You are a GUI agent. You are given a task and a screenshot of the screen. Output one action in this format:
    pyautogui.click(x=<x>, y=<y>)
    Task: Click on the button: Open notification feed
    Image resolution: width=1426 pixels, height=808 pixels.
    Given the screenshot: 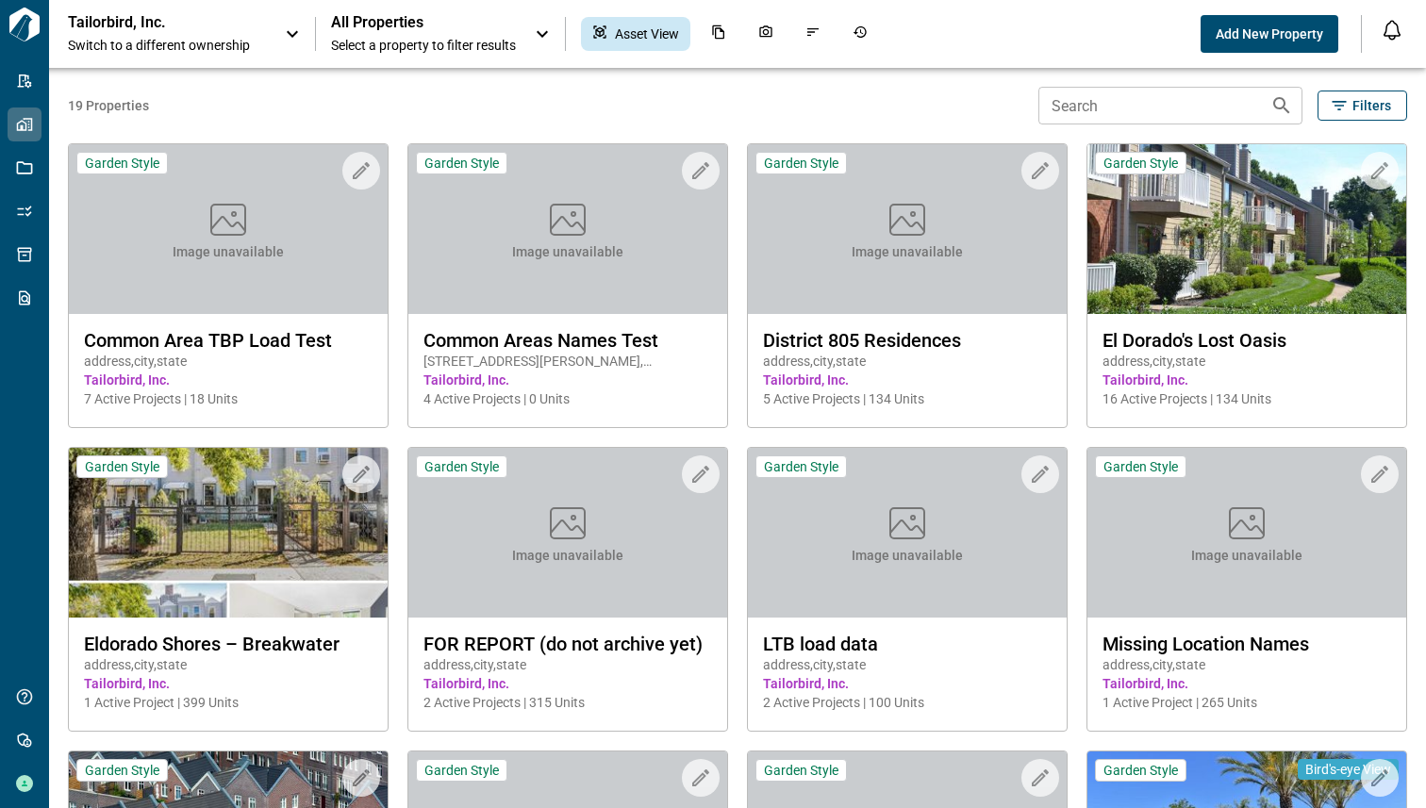 What is the action you would take?
    pyautogui.click(x=1392, y=30)
    